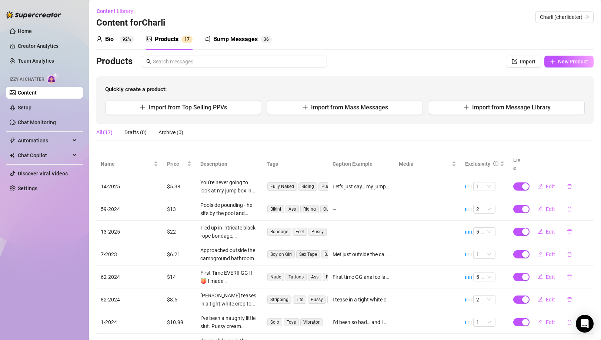 This screenshot has height=340, width=601. Describe the element at coordinates (295, 164) in the screenshot. I see `th: Tags` at that location.